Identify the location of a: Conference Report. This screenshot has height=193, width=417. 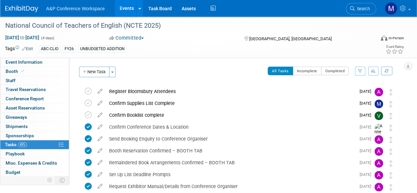
(35, 99).